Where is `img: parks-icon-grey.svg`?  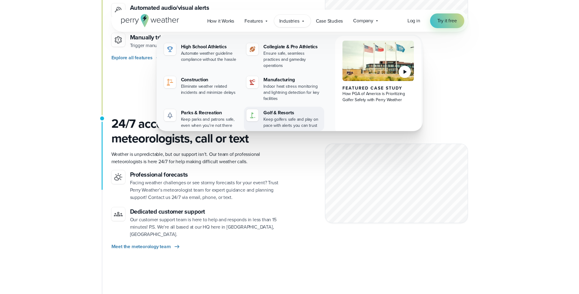
img: parks-icon-grey.svg is located at coordinates (170, 115).